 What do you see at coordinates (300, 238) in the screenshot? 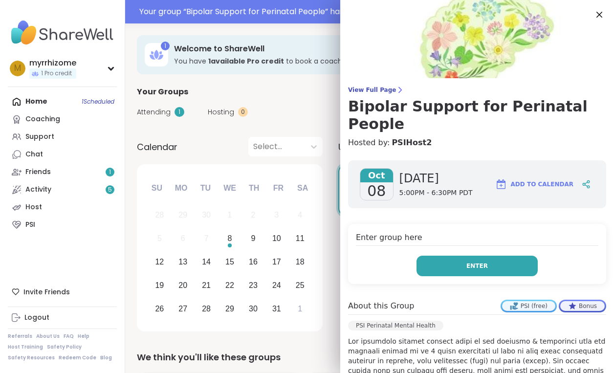
I see `div: 11` at bounding box center [300, 238].